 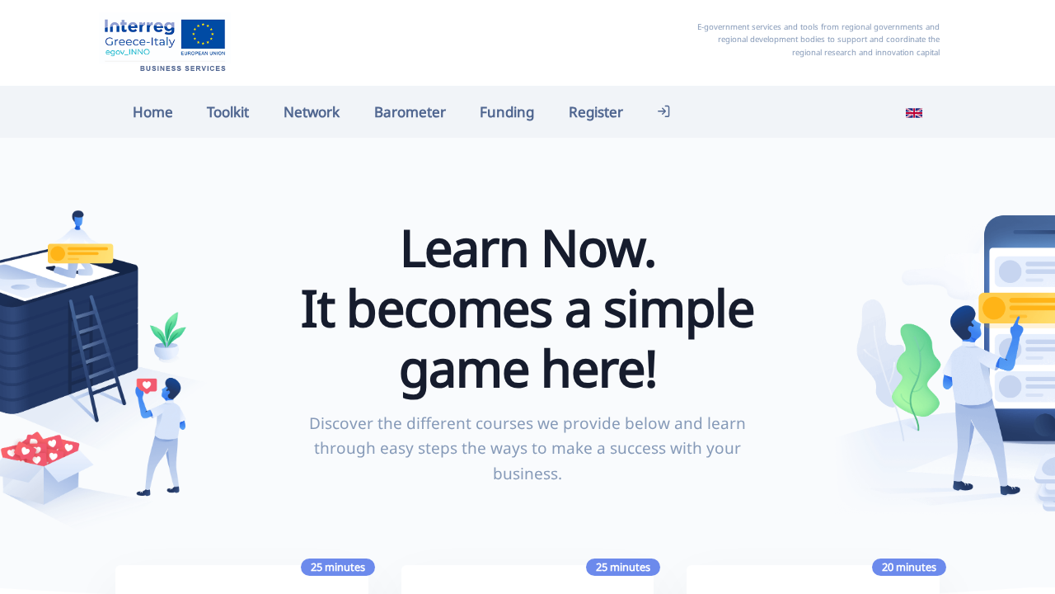 What do you see at coordinates (165, 43) in the screenshot?
I see `img: Home` at bounding box center [165, 43].